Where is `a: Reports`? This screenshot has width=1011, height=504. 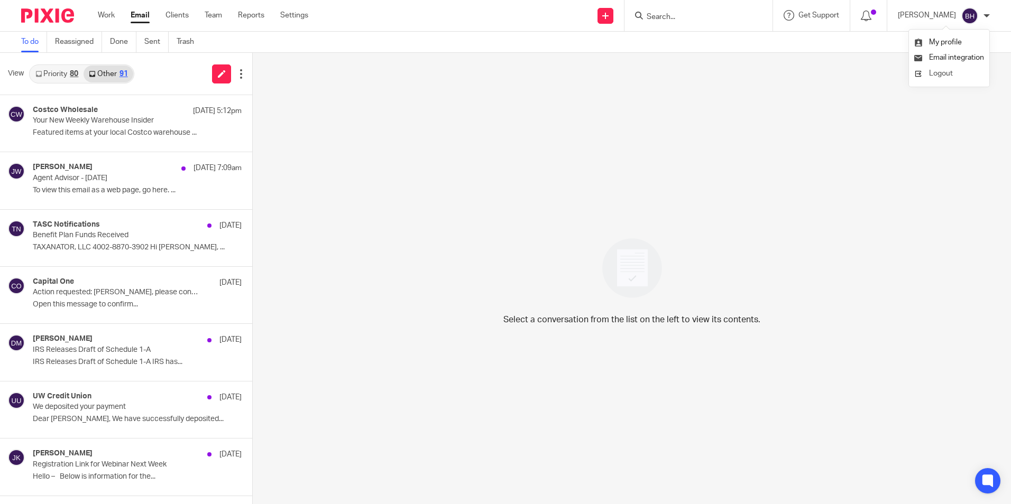 a: Reports is located at coordinates (251, 15).